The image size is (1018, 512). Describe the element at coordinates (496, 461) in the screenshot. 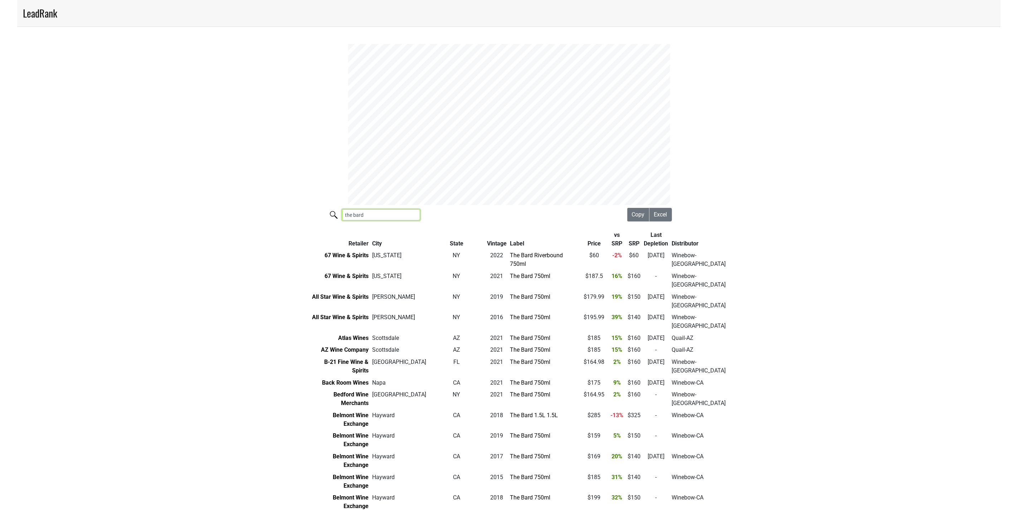

I see `td: 2017` at that location.